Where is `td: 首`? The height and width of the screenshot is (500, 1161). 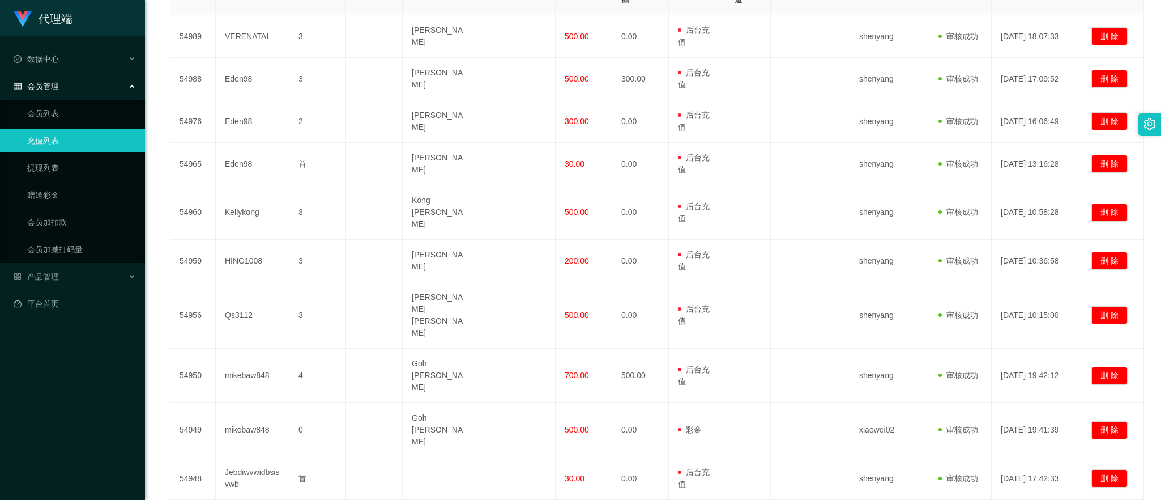 td: 首 is located at coordinates (318, 164).